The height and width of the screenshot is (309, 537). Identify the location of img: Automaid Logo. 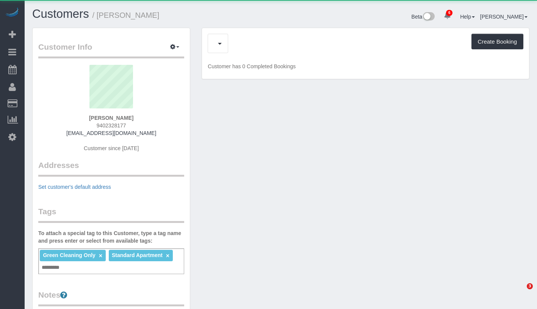
(12, 13).